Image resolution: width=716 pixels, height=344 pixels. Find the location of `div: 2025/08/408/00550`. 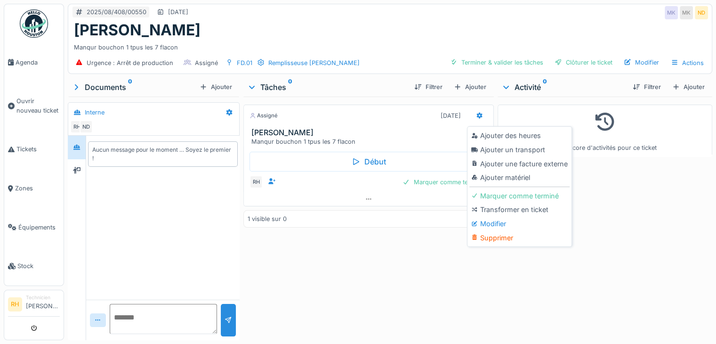

div: 2025/08/408/00550 is located at coordinates (116, 12).